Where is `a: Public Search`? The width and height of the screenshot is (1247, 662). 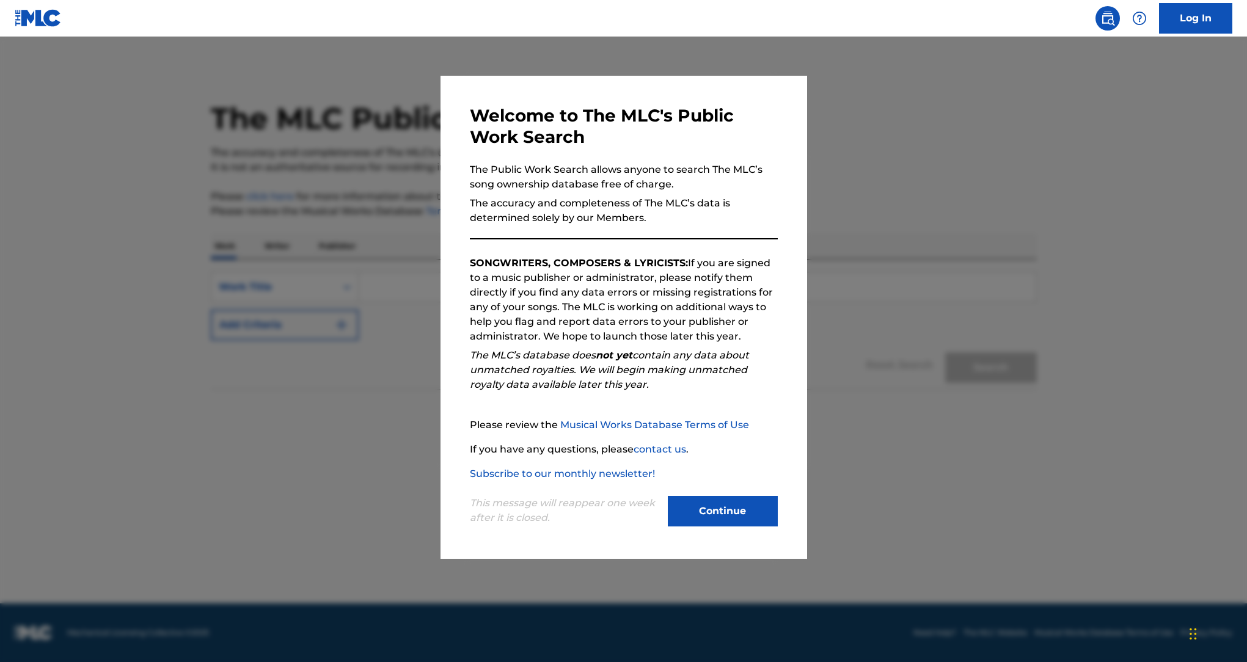
a: Public Search is located at coordinates (1108, 18).